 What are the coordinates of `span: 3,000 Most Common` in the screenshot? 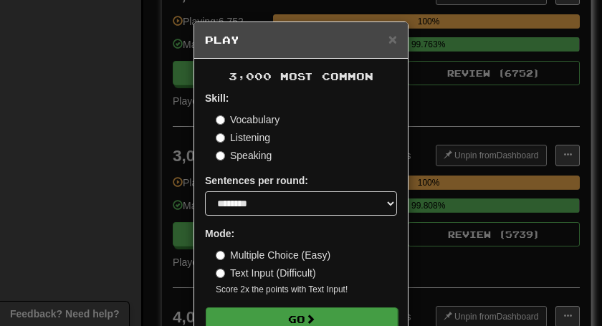 It's located at (301, 76).